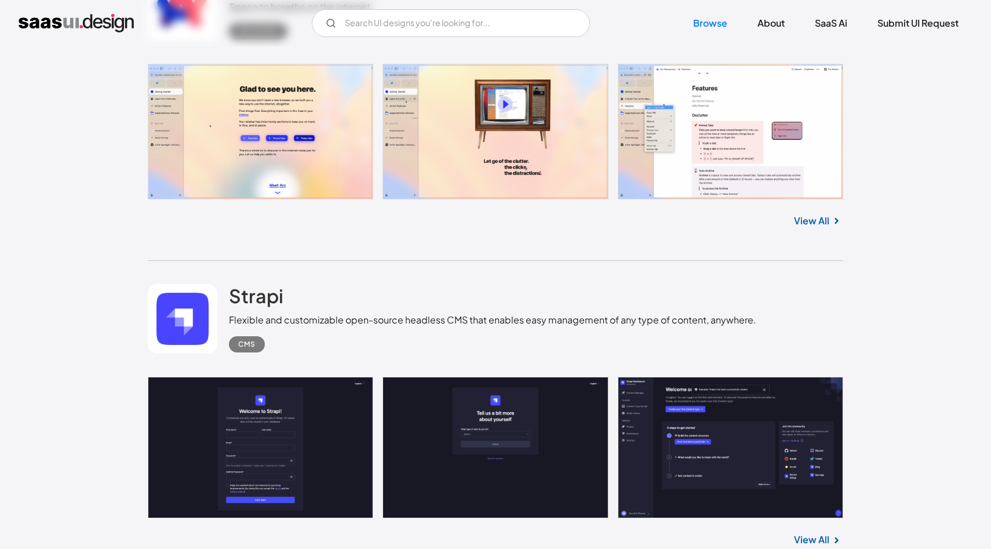  Describe the element at coordinates (710, 23) in the screenshot. I see `a: Browse` at that location.